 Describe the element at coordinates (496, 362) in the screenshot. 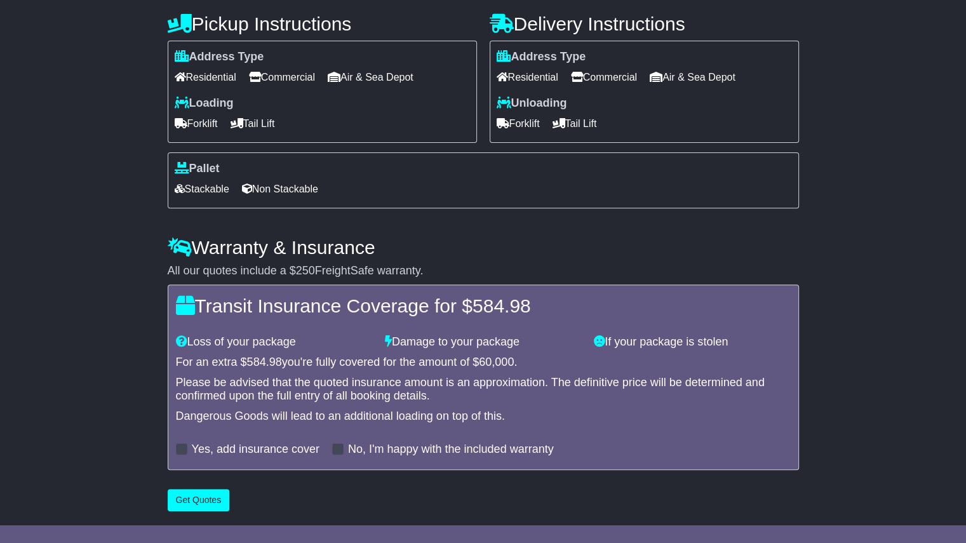

I see `span: 60,000` at that location.